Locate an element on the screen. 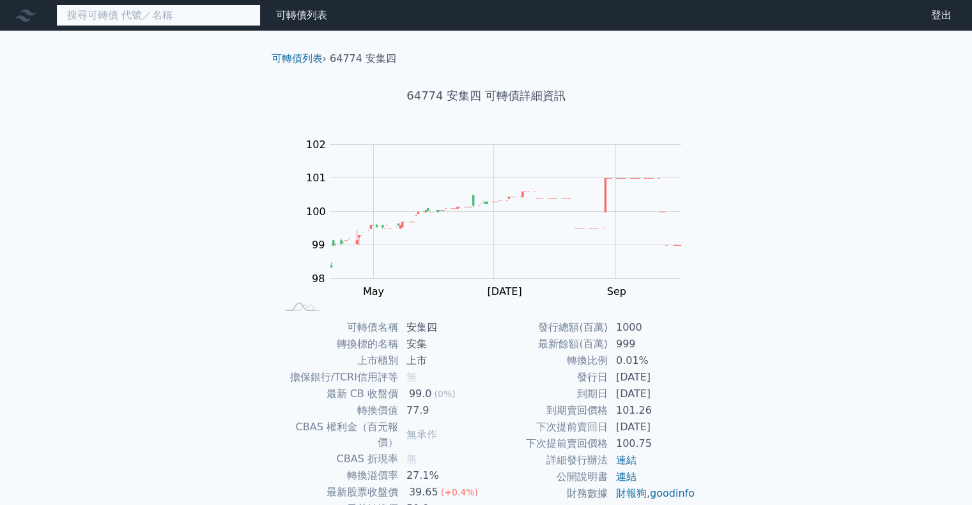 Image resolution: width=972 pixels, height=505 pixels. g: Series is located at coordinates (505, 223).